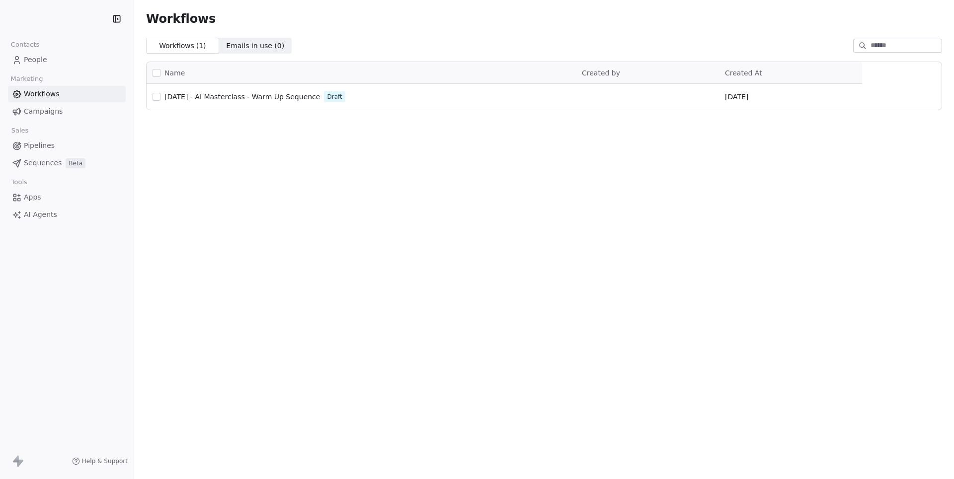 This screenshot has width=954, height=479. I want to click on a: Campaigns, so click(67, 111).